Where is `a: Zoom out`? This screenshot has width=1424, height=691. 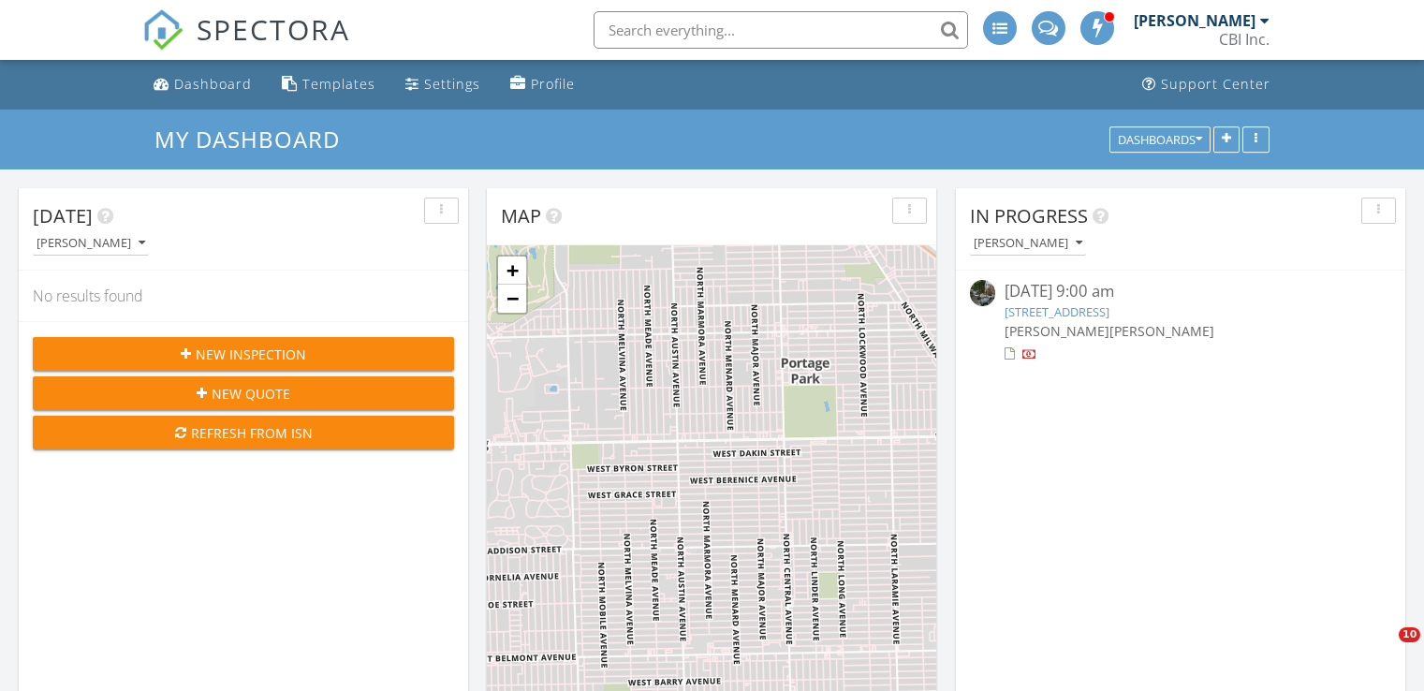
a: Zoom out is located at coordinates (512, 299).